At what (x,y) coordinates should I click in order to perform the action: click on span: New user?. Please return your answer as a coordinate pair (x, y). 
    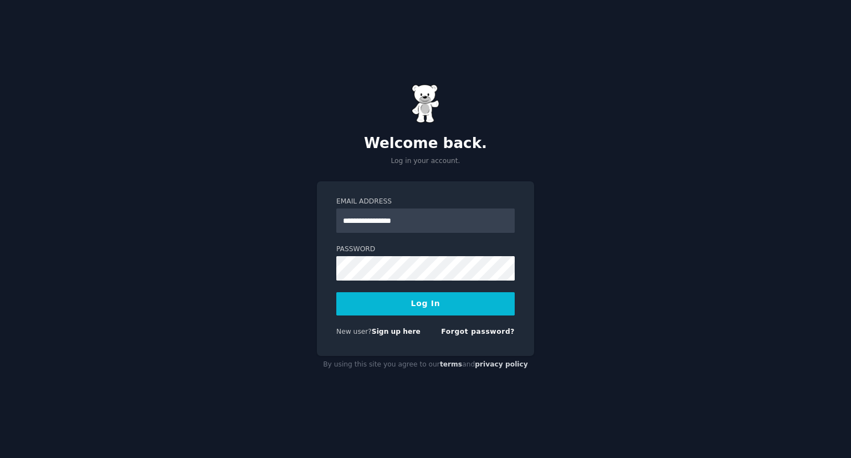
    Looking at the image, I should click on (354, 331).